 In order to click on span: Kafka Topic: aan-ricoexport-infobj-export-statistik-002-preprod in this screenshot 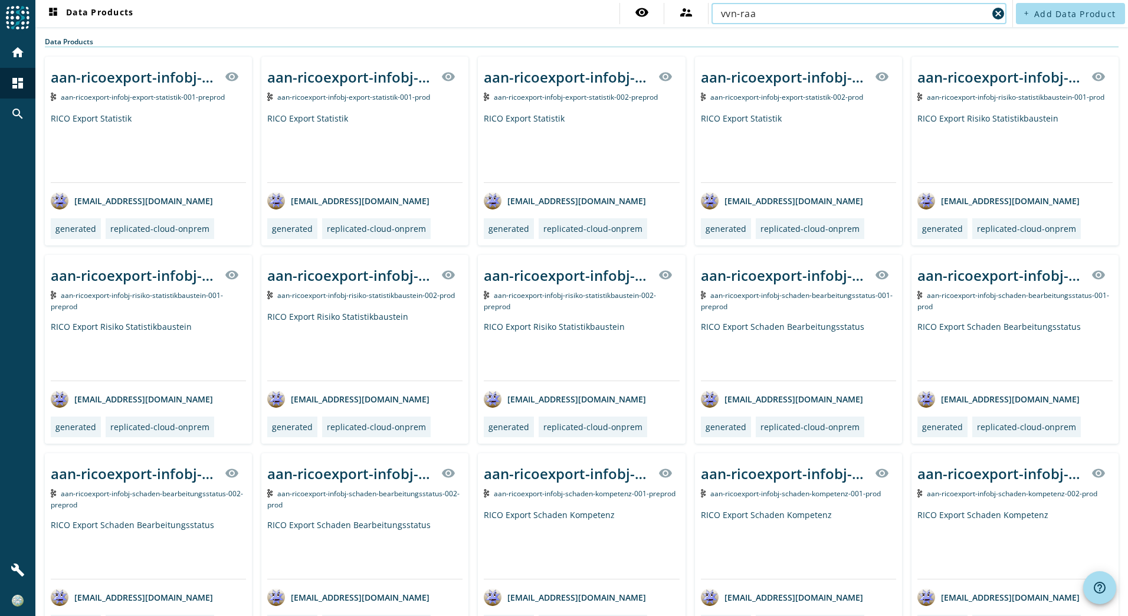, I will do `click(576, 97)`.